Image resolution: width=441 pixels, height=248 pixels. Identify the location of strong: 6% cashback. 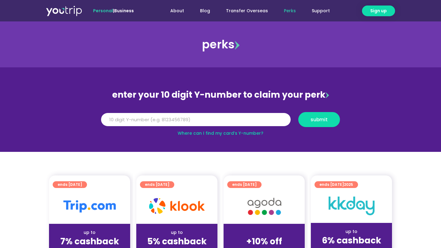
(352, 241).